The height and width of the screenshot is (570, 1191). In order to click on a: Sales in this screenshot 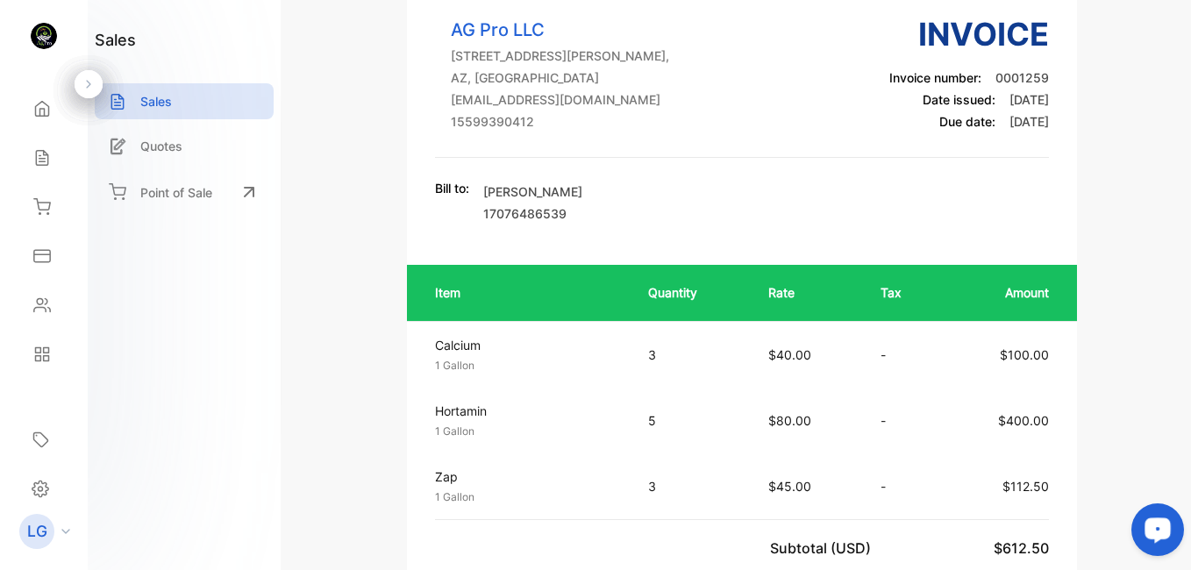, I will do `click(184, 101)`.